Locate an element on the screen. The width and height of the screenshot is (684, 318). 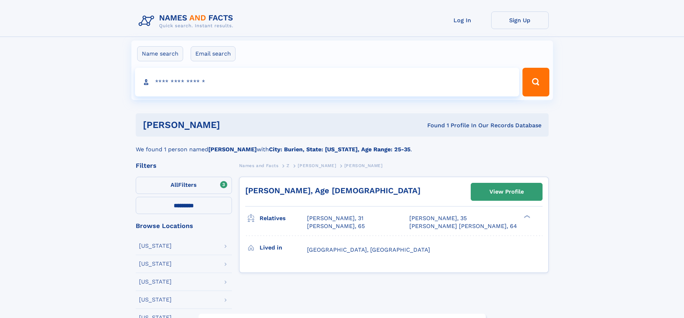
a: Sign Up is located at coordinates (520, 20).